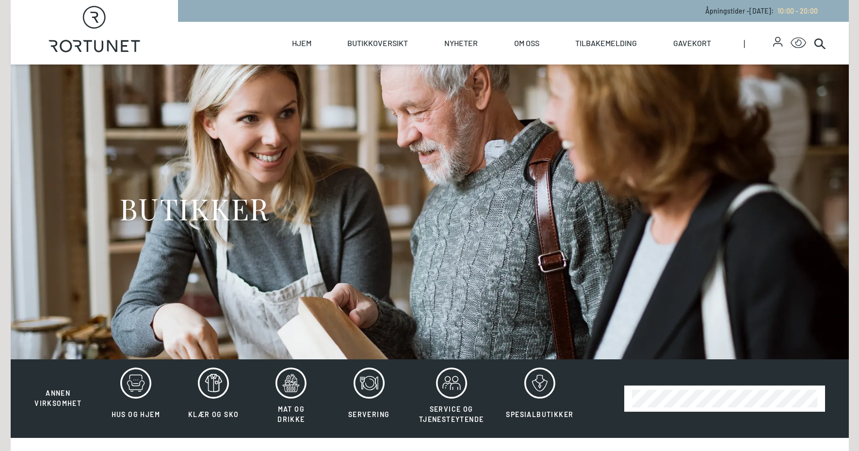  Describe the element at coordinates (291, 398) in the screenshot. I see `button: Mat og drikke` at that location.